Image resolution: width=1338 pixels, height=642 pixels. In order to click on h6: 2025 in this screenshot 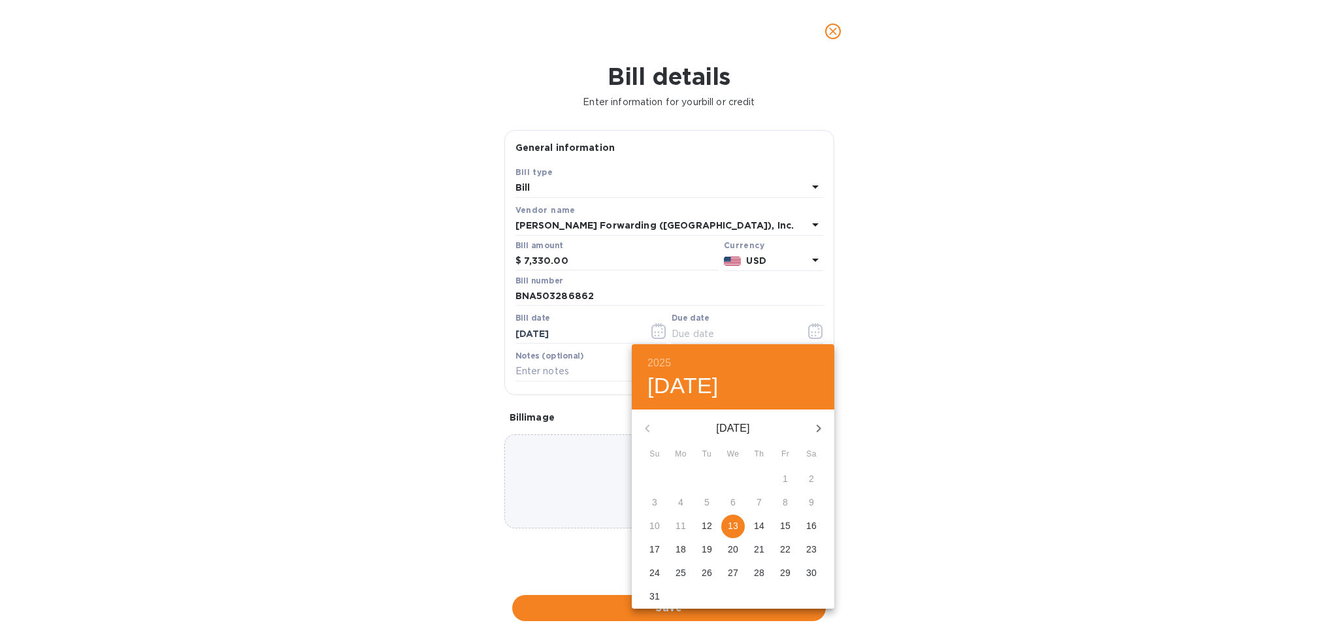, I will do `click(659, 363)`.